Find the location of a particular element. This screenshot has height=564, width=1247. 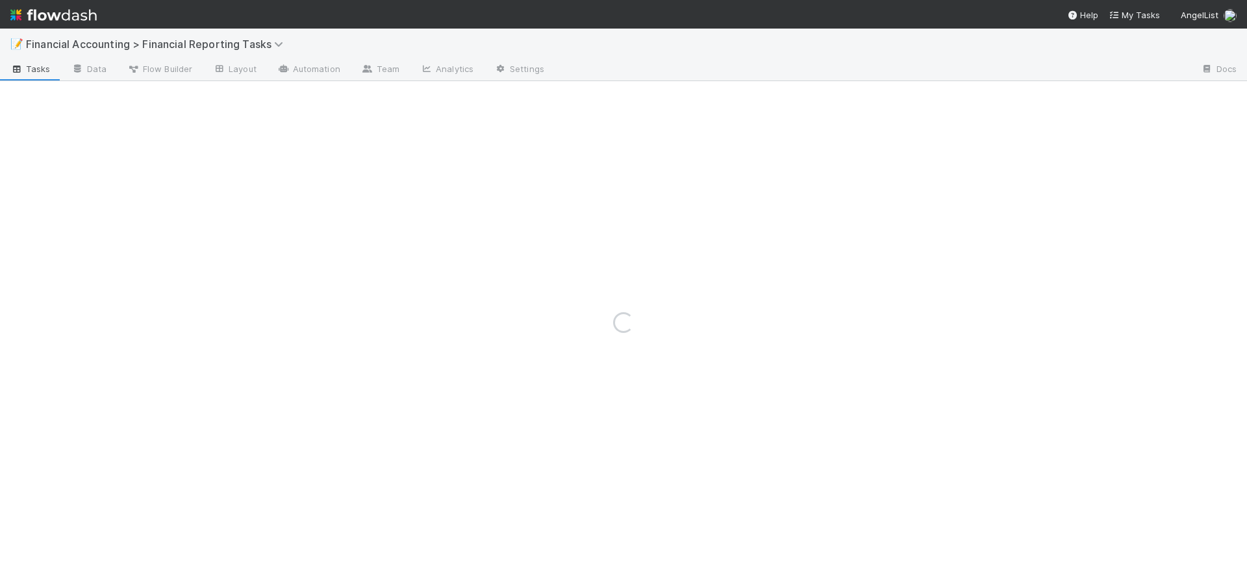

img: logo-inverted-e16ddd16eac7371096b0.svg is located at coordinates (53, 15).